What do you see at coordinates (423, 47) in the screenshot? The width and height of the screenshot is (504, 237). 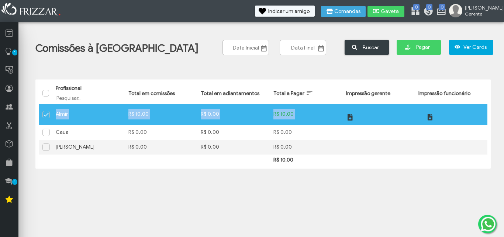 I see `span: Pagar` at bounding box center [423, 47].